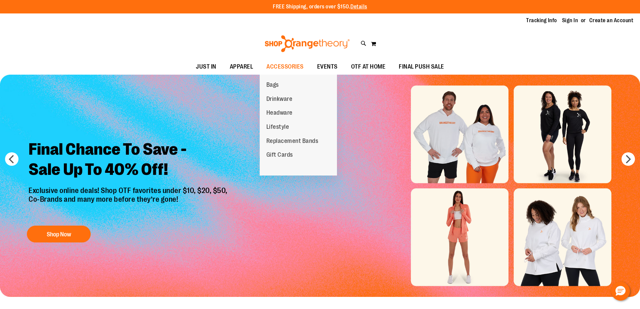  Describe the element at coordinates (280, 113) in the screenshot. I see `span: Headware` at that location.